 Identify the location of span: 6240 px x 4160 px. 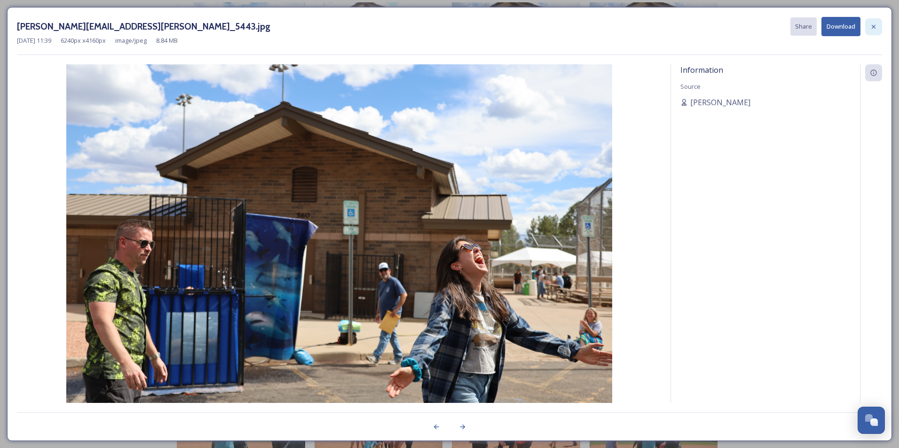
(83, 40).